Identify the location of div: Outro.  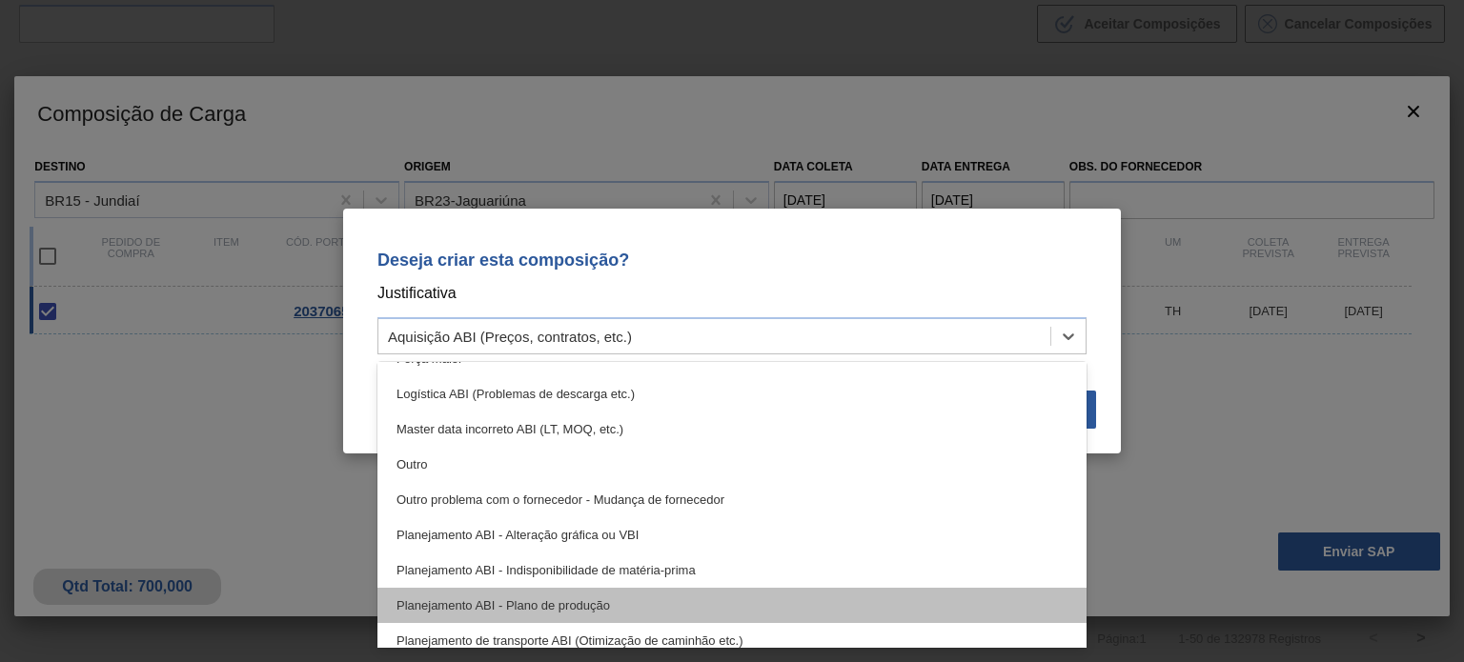
(732, 464).